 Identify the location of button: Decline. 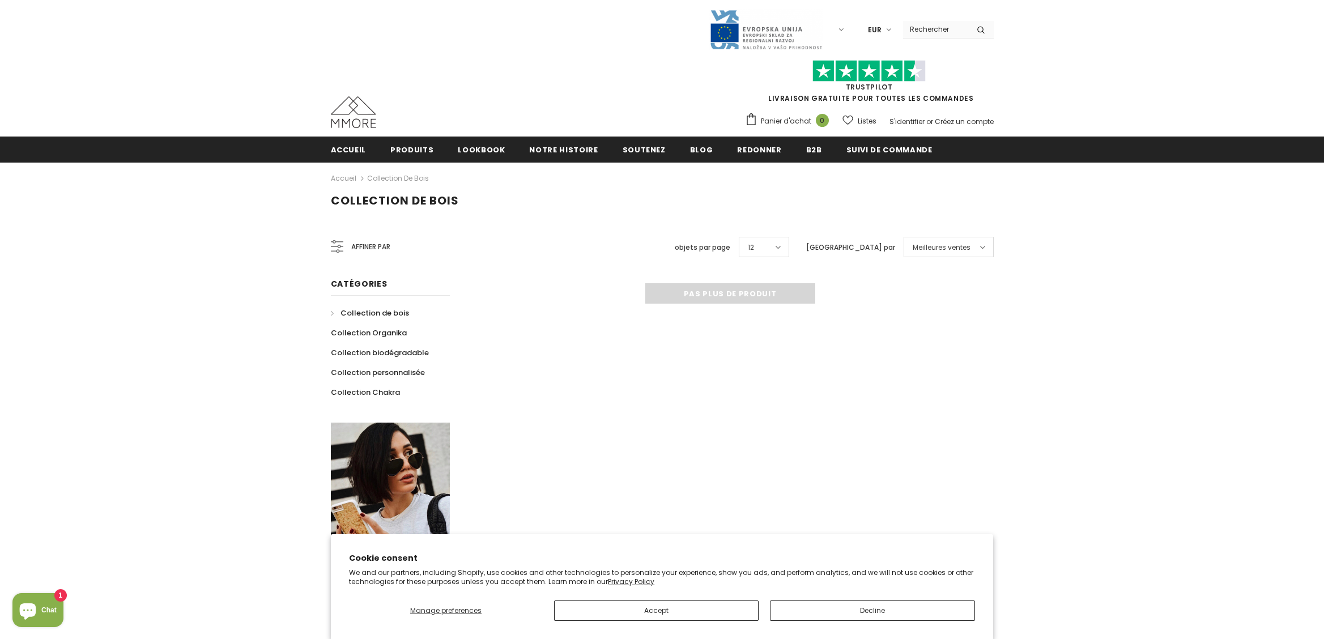
(872, 611).